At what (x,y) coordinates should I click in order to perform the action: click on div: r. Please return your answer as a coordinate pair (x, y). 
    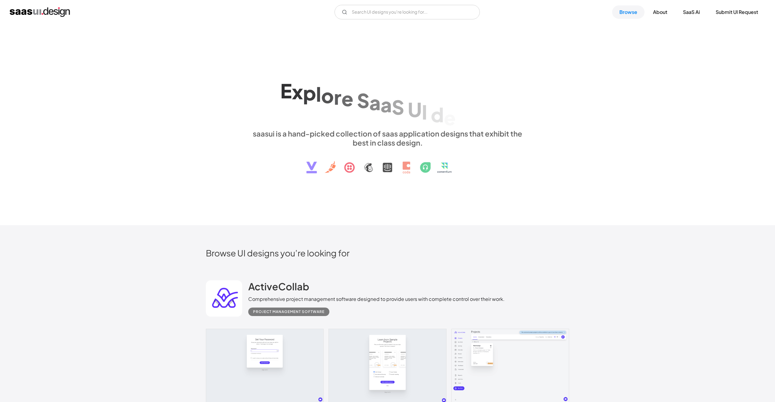
    Looking at the image, I should click on (338, 97).